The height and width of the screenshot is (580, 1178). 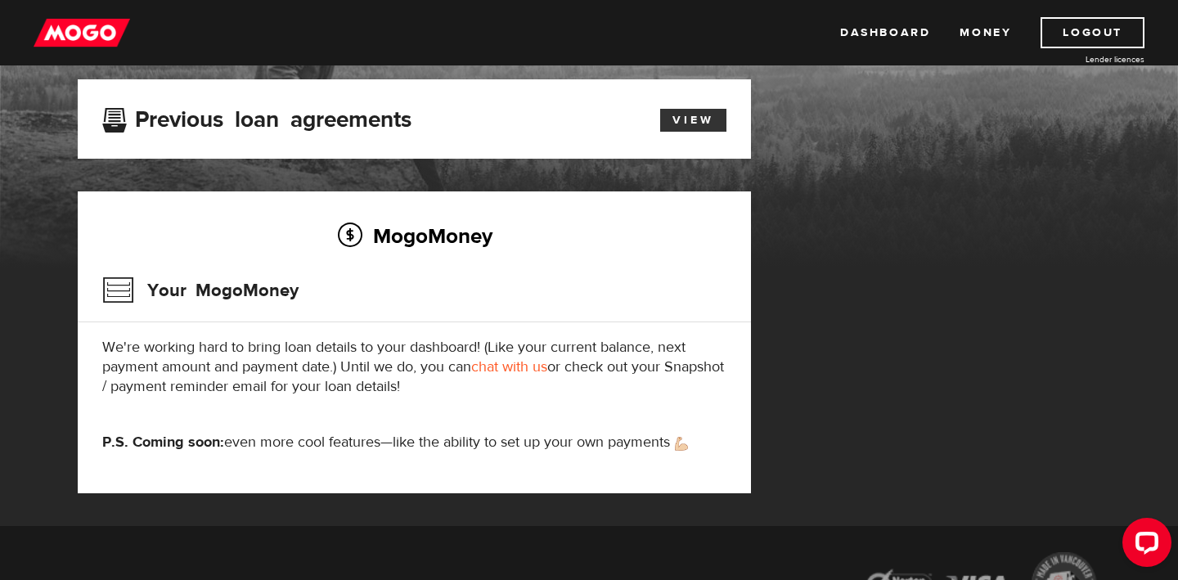 I want to click on a: Lender licences, so click(x=1083, y=59).